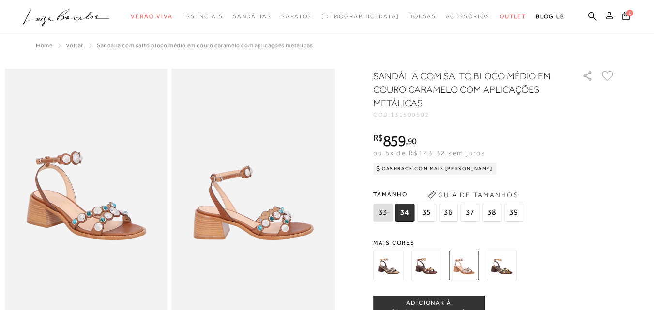 The image size is (654, 310). I want to click on span: 37, so click(470, 213).